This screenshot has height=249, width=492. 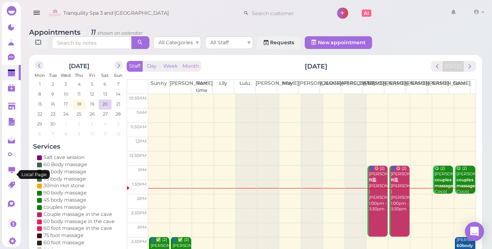 What do you see at coordinates (139, 184) in the screenshot?
I see `span: 1:30pm` at bounding box center [139, 184].